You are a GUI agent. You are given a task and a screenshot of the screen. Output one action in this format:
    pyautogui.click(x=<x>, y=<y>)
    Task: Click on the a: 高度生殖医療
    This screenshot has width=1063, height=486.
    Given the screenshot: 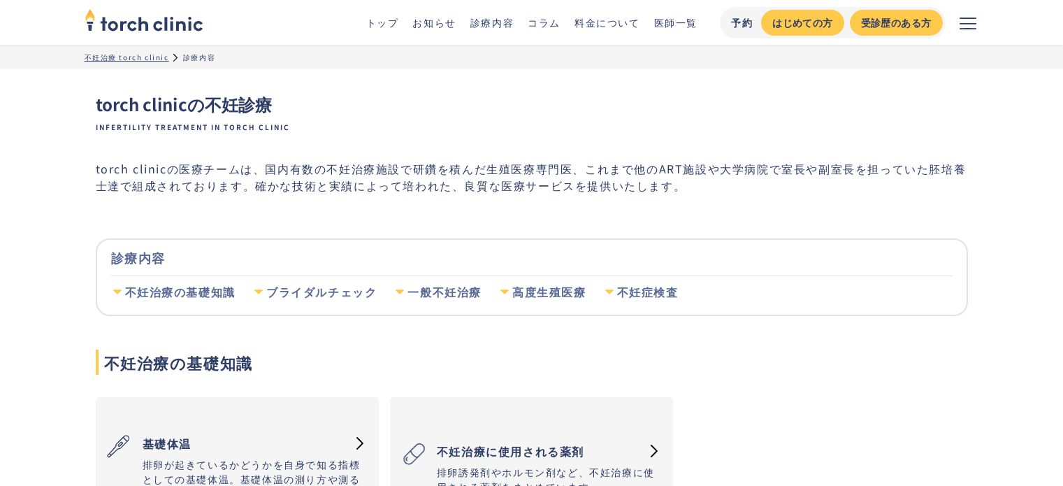 What is the action you would take?
    pyautogui.click(x=542, y=292)
    